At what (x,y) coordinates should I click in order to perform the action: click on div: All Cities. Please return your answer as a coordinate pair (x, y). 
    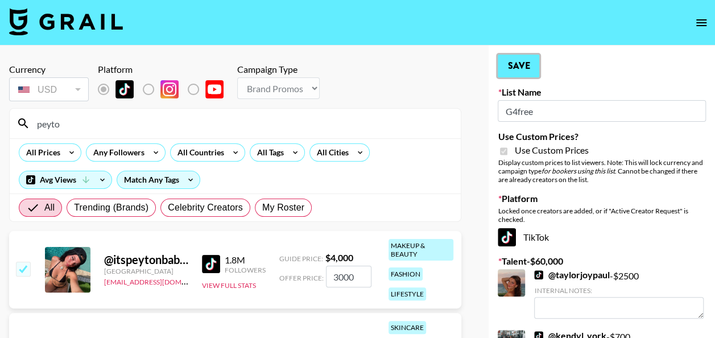
    Looking at the image, I should click on (331, 152).